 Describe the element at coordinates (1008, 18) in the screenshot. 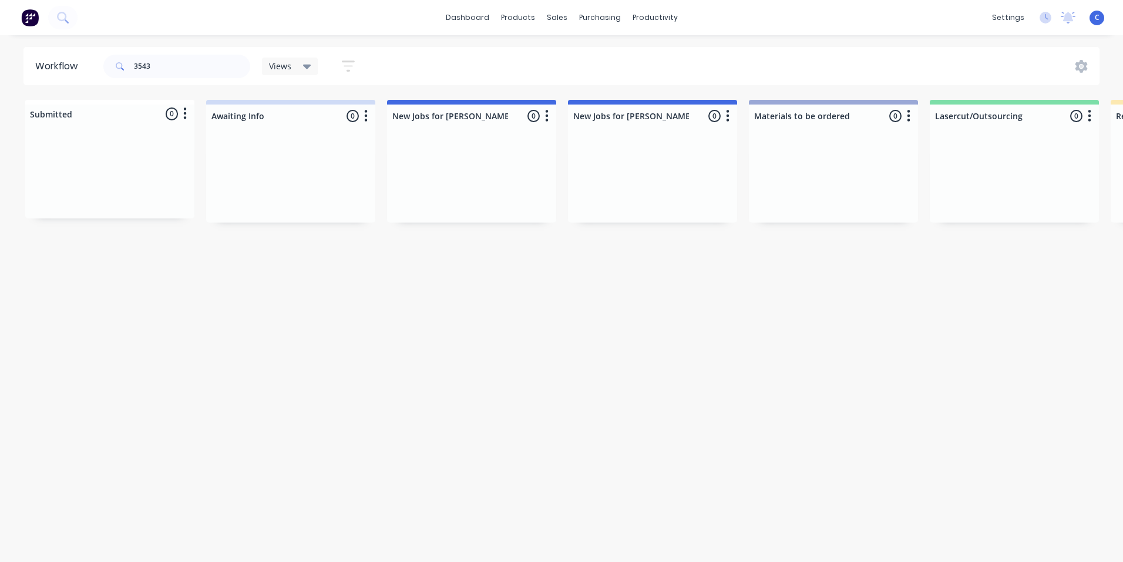

I see `div: settings` at that location.